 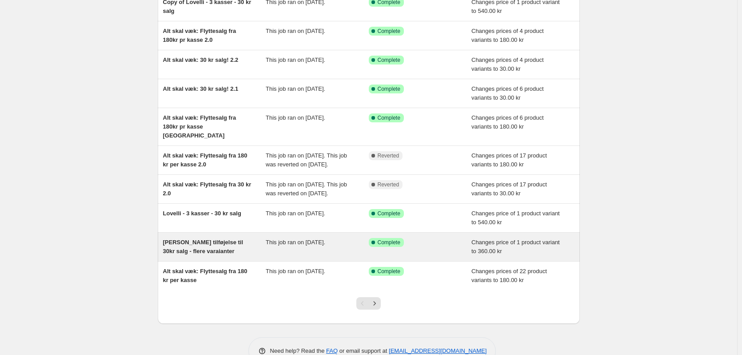 I want to click on span: Alt skal væk: 30 kr salg! 2.2, so click(x=201, y=60).